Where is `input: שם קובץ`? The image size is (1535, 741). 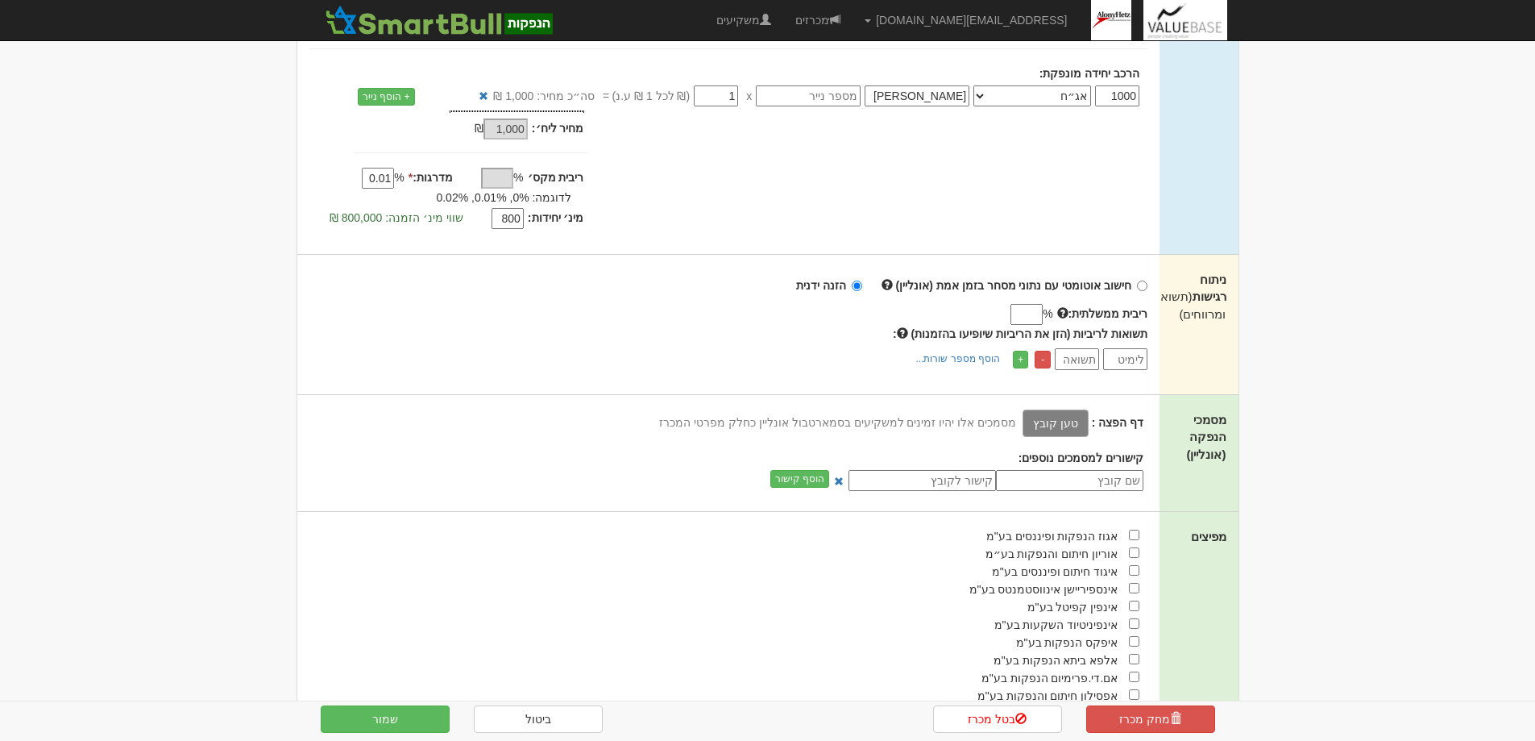 input: שם קובץ is located at coordinates (1069, 480).